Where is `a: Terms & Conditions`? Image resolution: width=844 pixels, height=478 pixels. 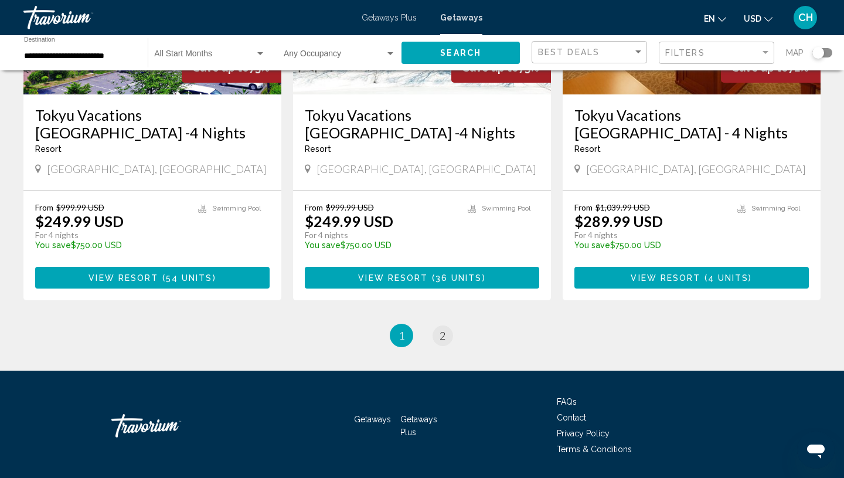 a: Terms & Conditions is located at coordinates (595, 449).